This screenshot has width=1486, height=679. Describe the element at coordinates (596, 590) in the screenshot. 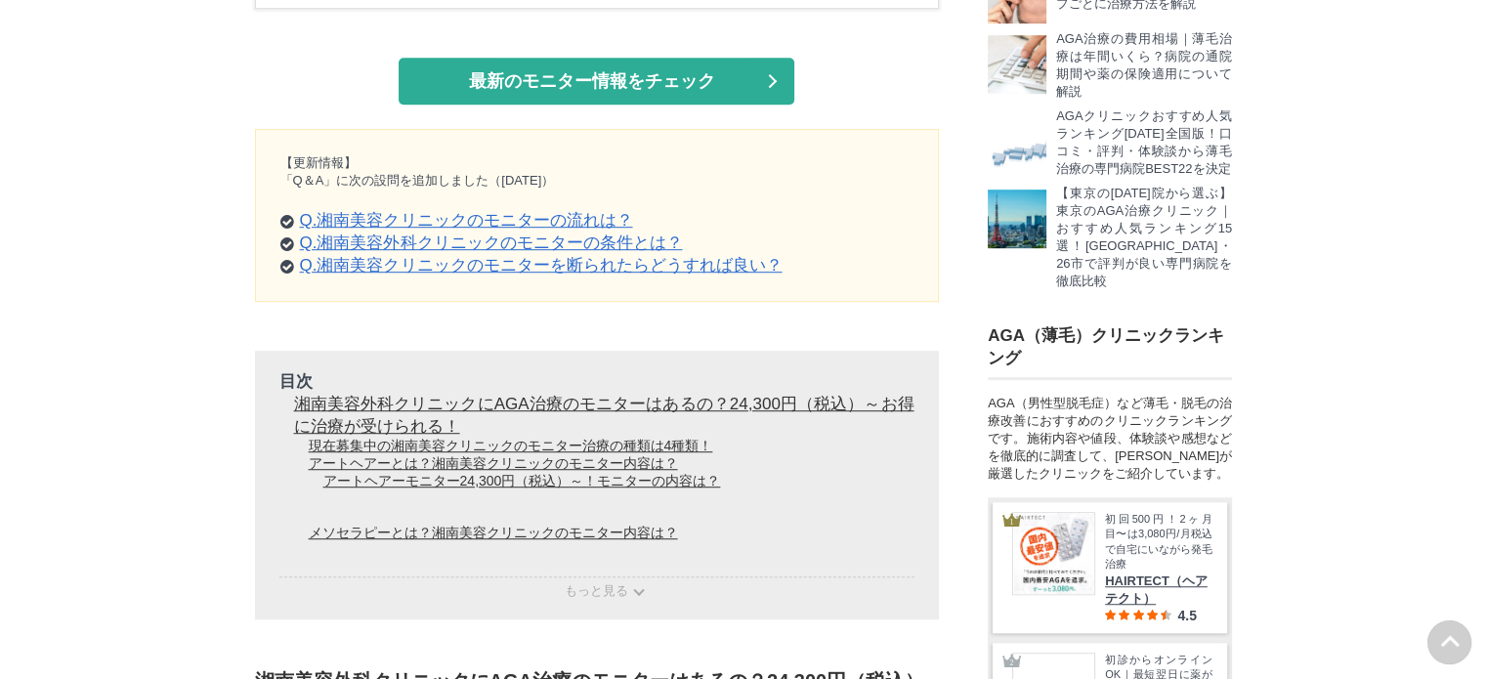

I see `span: もっと見る` at that location.